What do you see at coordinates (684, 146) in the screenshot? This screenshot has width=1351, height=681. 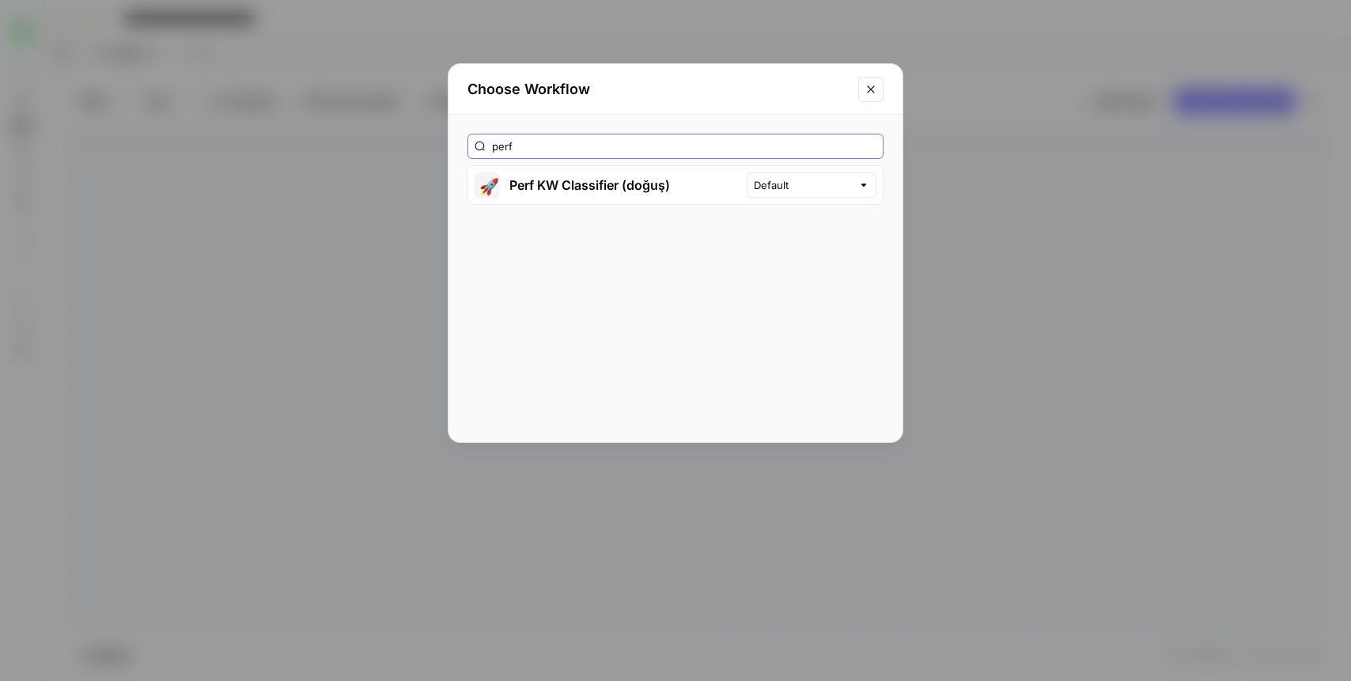 I see `input: Search Workflows` at bounding box center [684, 146].